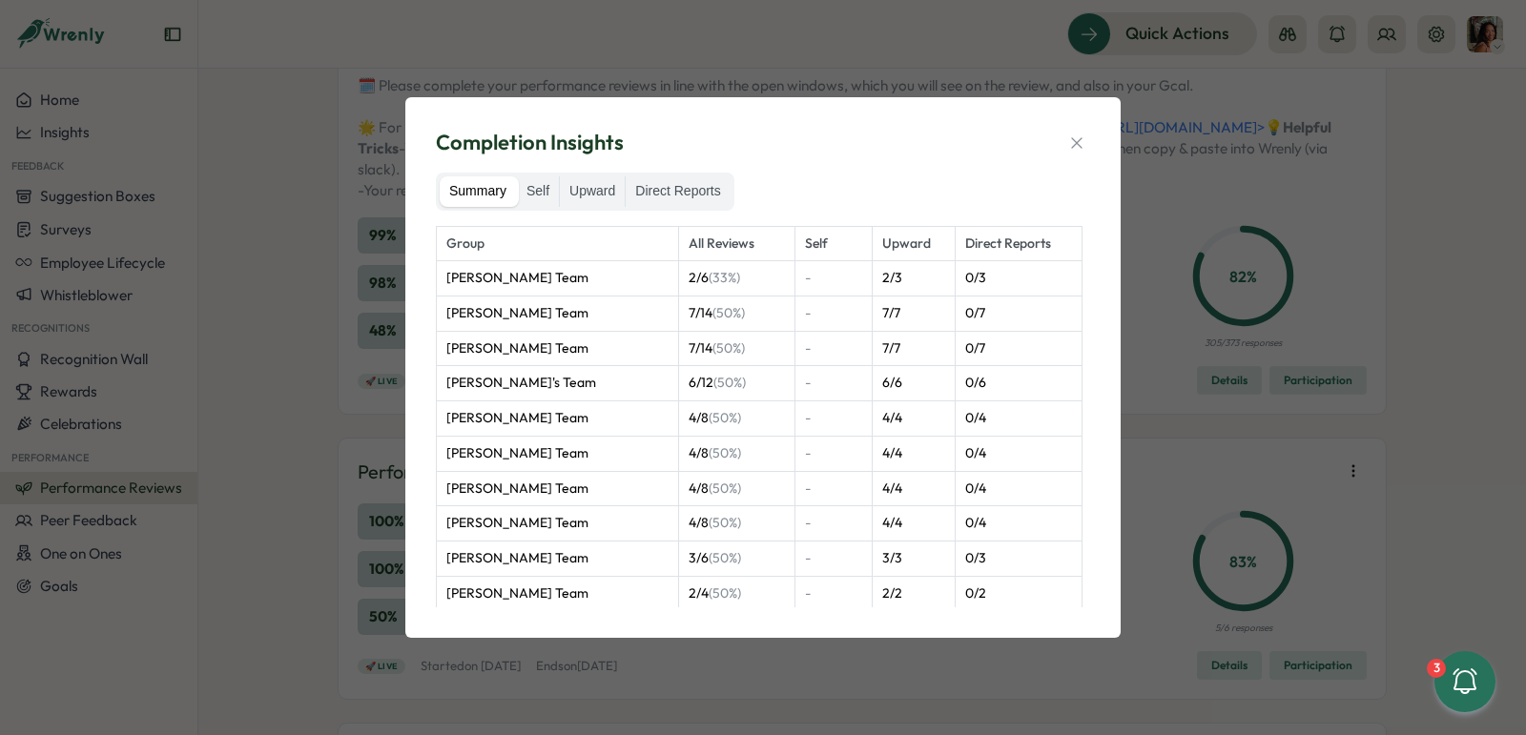 Image resolution: width=1526 pixels, height=735 pixels. I want to click on td: 2 / 2, so click(914, 593).